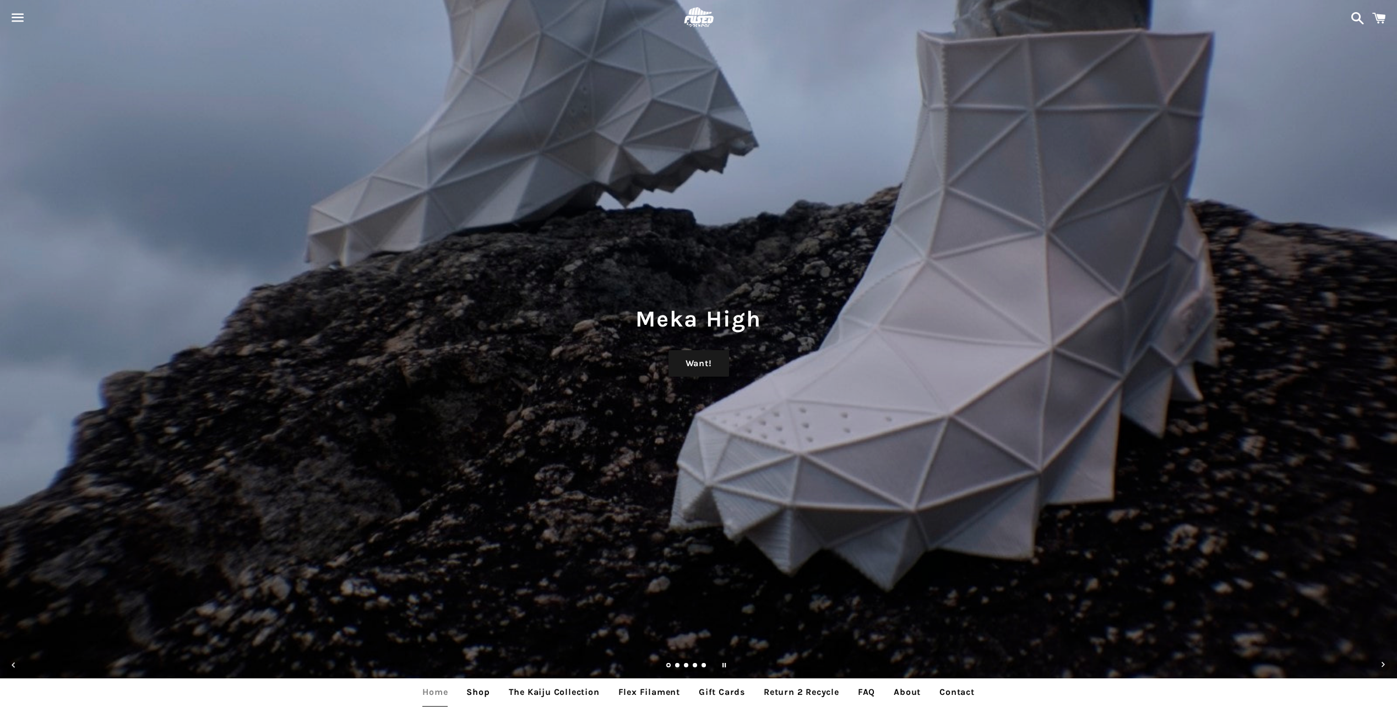 The image size is (1397, 707). What do you see at coordinates (957, 692) in the screenshot?
I see `a: Contact` at bounding box center [957, 692].